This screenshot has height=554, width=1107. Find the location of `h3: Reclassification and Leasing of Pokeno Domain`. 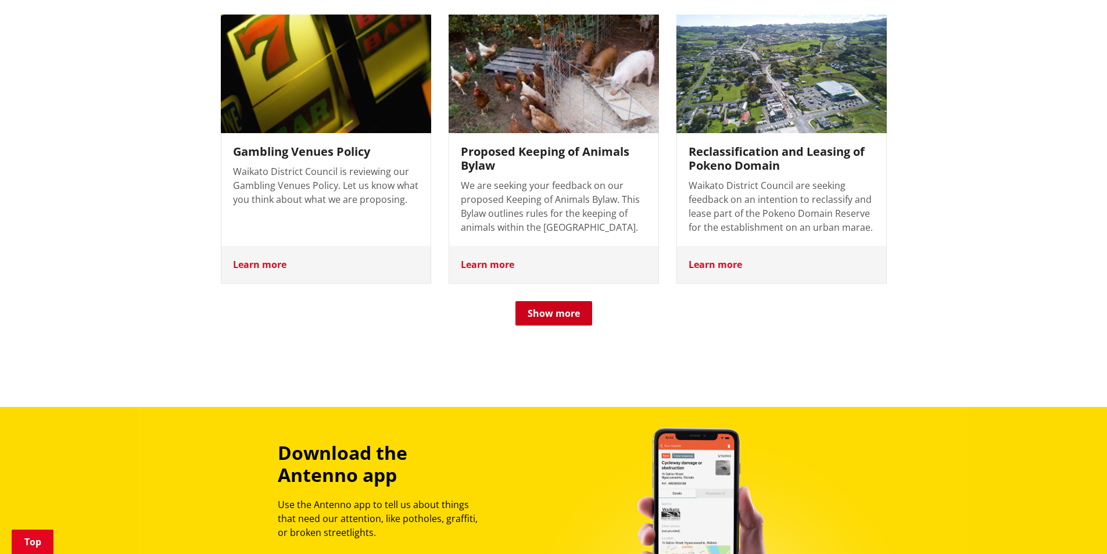

h3: Reclassification and Leasing of Pokeno Domain is located at coordinates (781, 159).